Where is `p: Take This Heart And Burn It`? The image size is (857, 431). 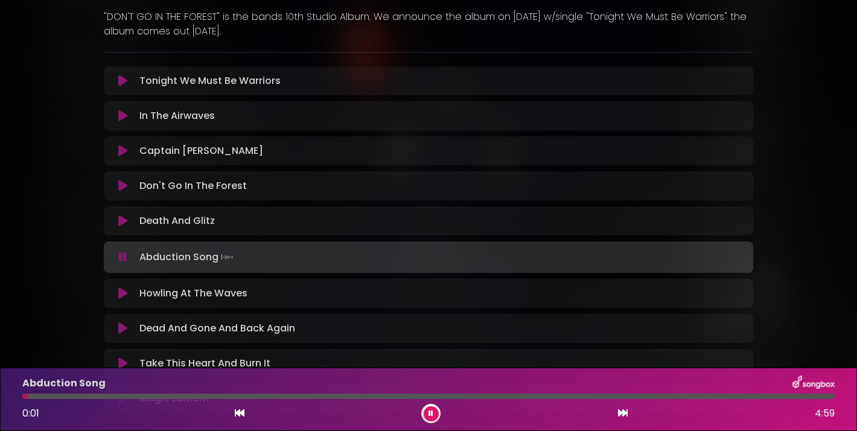
p: Take This Heart And Burn It is located at coordinates (205, 363).